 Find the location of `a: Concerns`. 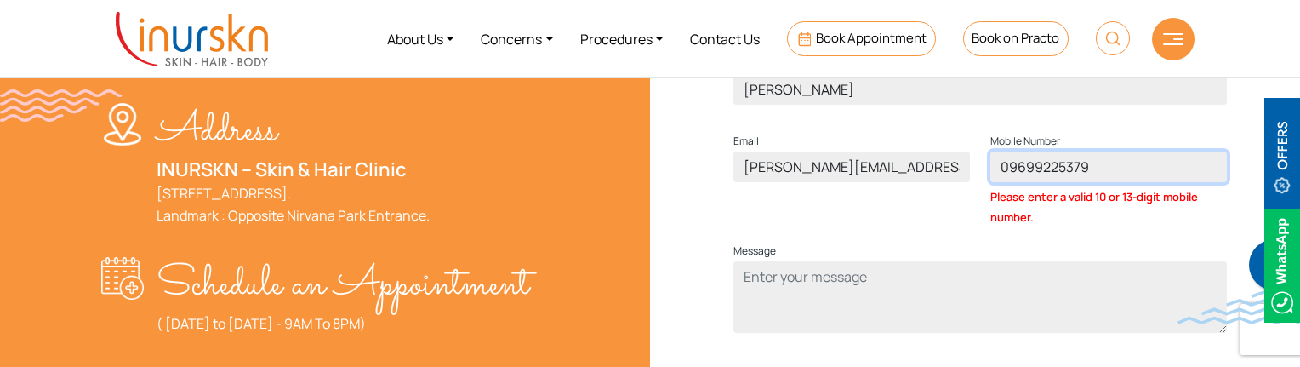

a: Concerns is located at coordinates (517, 38).